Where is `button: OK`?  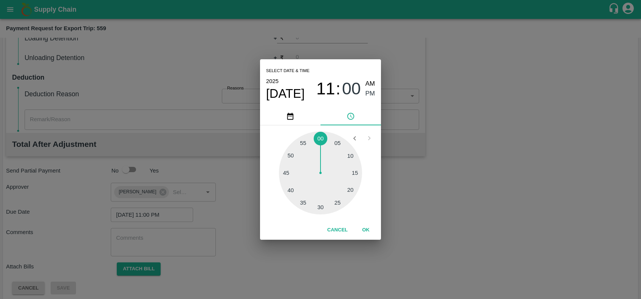 button: OK is located at coordinates (366, 230).